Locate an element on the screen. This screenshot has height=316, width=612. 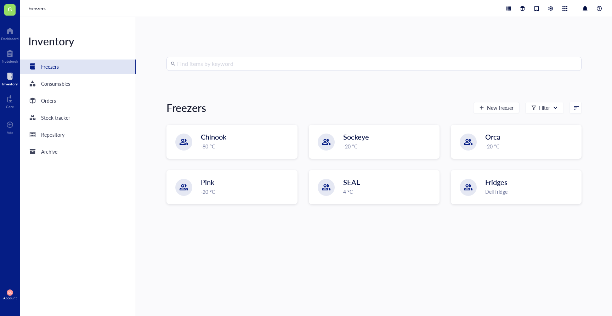
div: Archive is located at coordinates (49, 152).